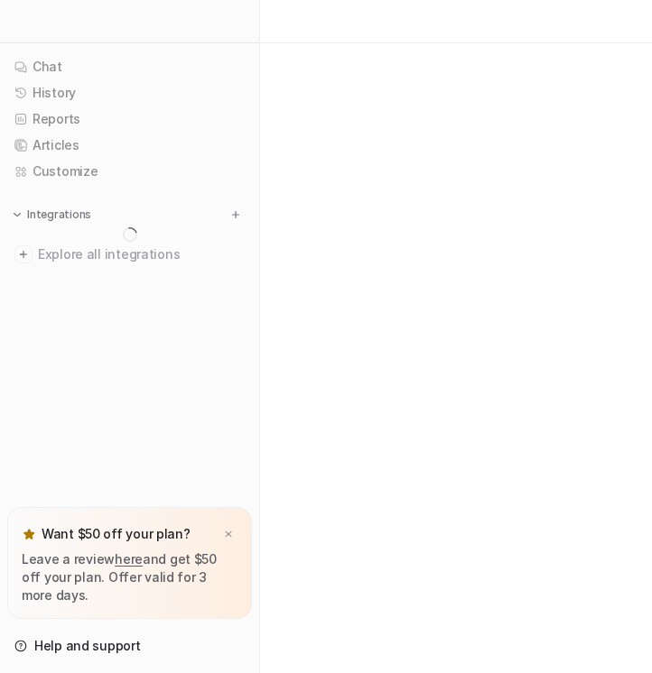  Describe the element at coordinates (129, 254) in the screenshot. I see `a: Explore all integrations` at that location.